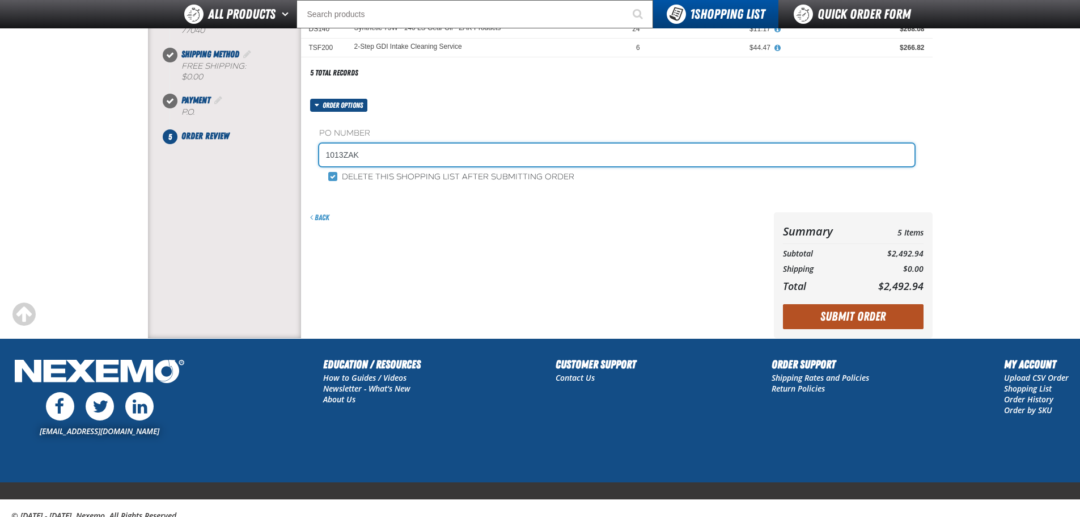  I want to click on span: $2,492.94, so click(901, 286).